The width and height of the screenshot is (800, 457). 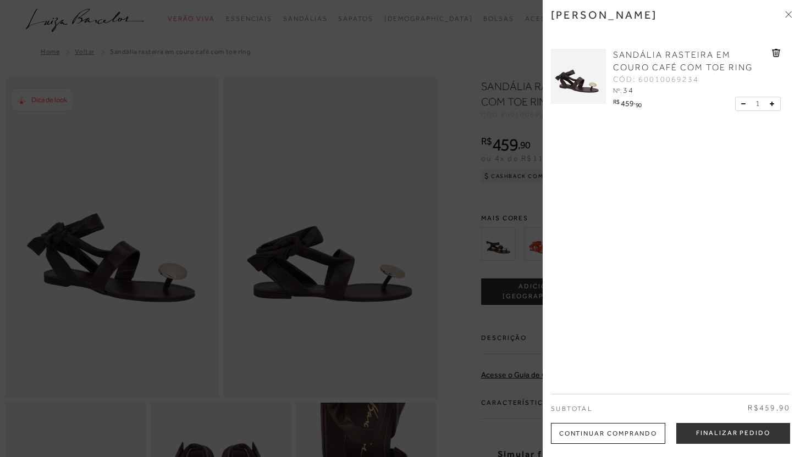 I want to click on span: R$459,90, so click(x=768, y=408).